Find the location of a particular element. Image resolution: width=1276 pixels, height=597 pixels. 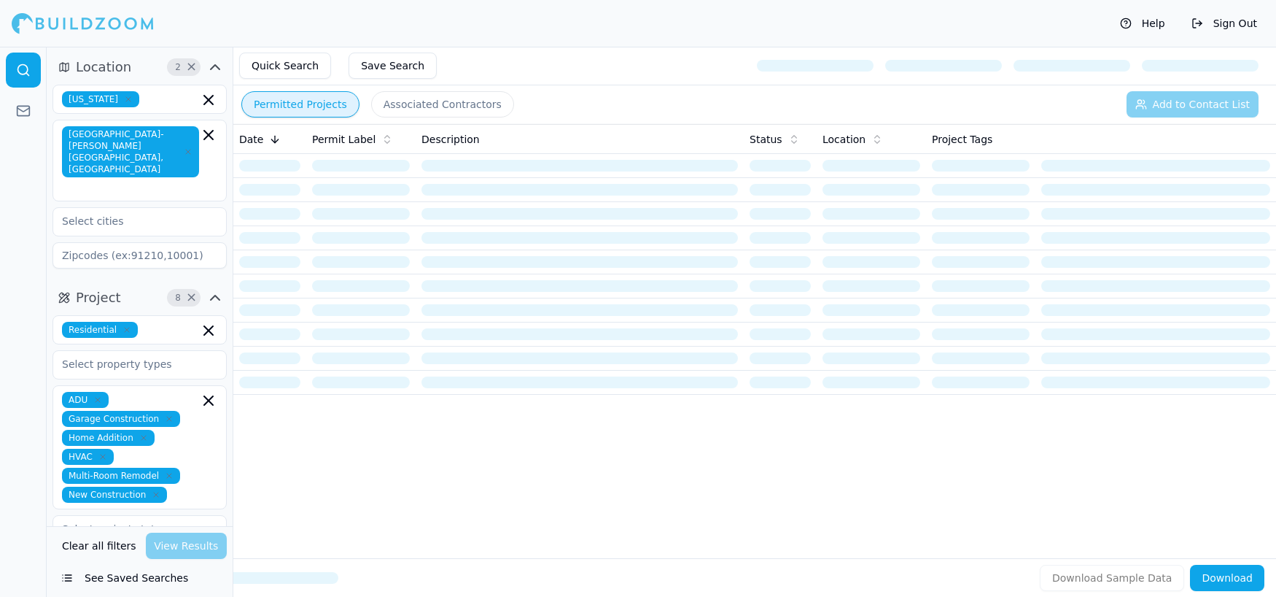

span: Clear Project filters is located at coordinates (191, 298).